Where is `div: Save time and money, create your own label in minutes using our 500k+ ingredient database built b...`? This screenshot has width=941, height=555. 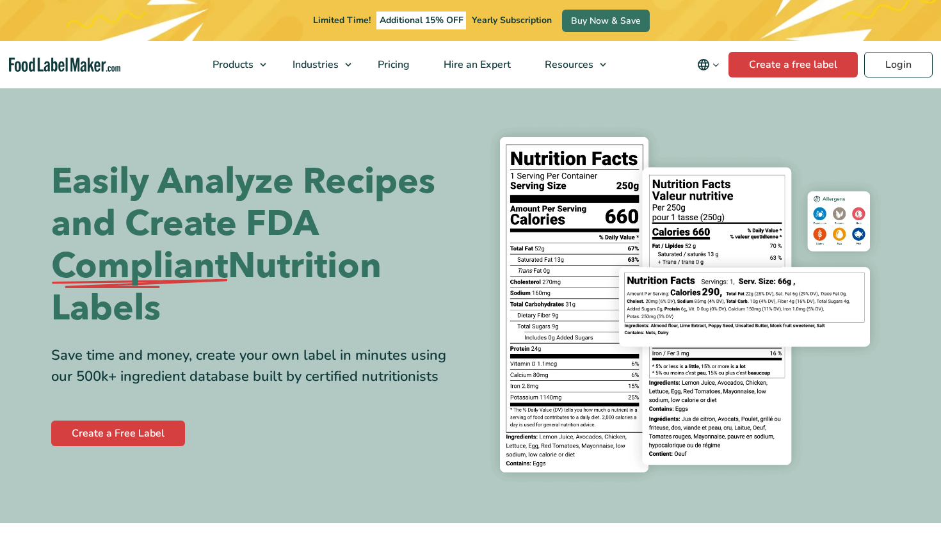
div: Save time and money, create your own label in minutes using our 500k+ ingredient database built b... is located at coordinates (256, 366).